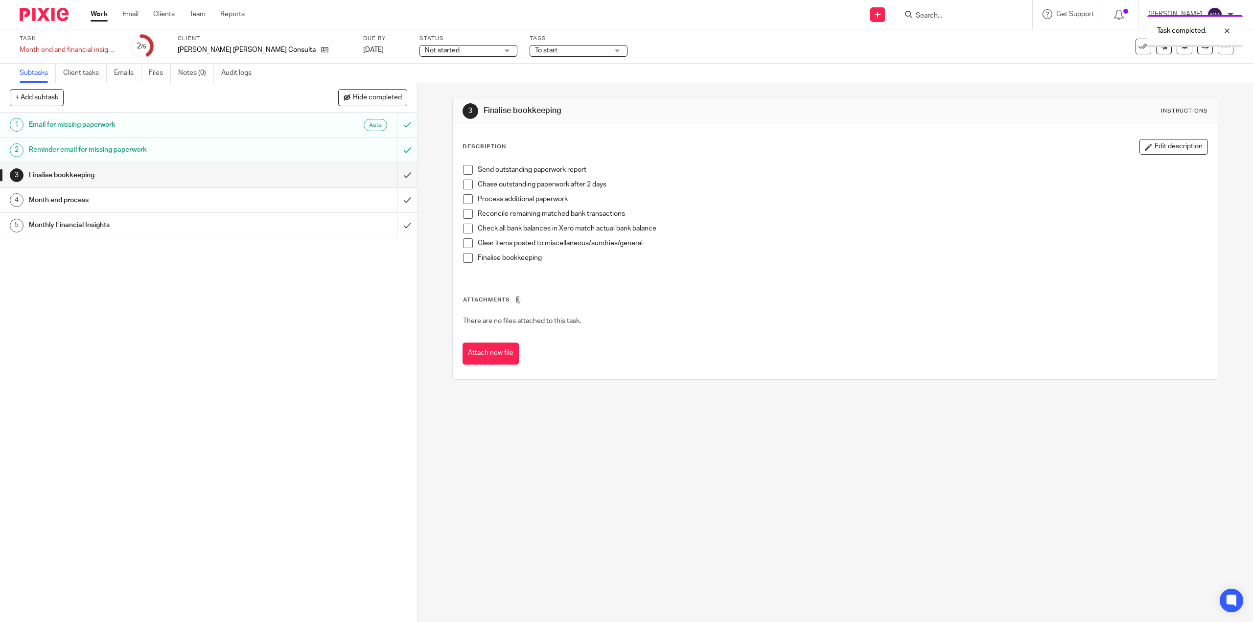  I want to click on img: Pixie, so click(44, 14).